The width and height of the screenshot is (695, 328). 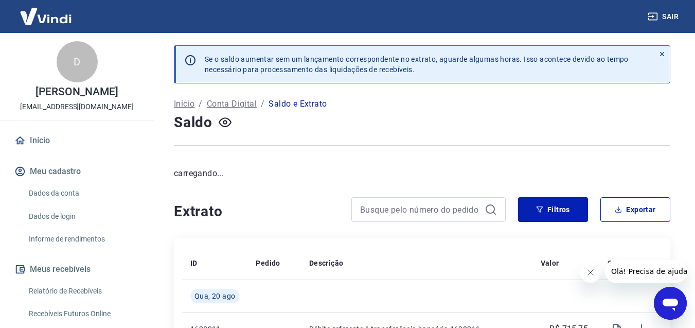 I want to click on button: Sair, so click(x=664, y=16).